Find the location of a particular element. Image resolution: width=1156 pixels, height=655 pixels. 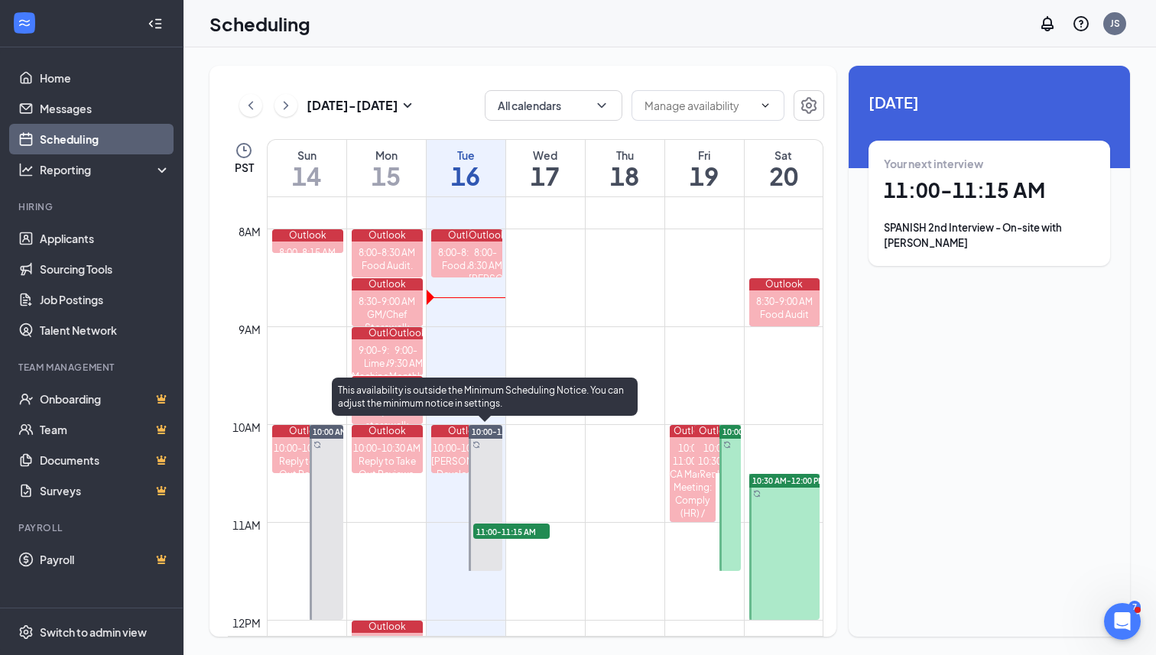

div: Sat is located at coordinates (784, 155).